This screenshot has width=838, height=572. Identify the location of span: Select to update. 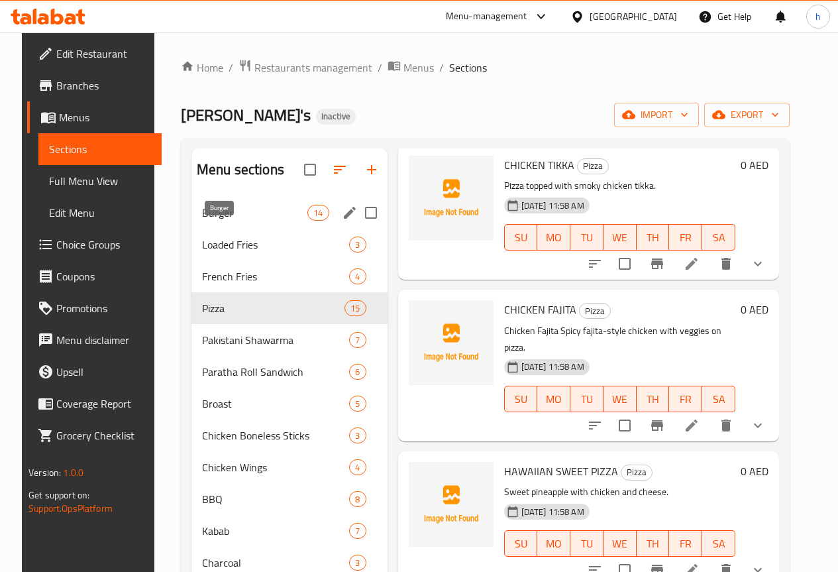
(625, 264).